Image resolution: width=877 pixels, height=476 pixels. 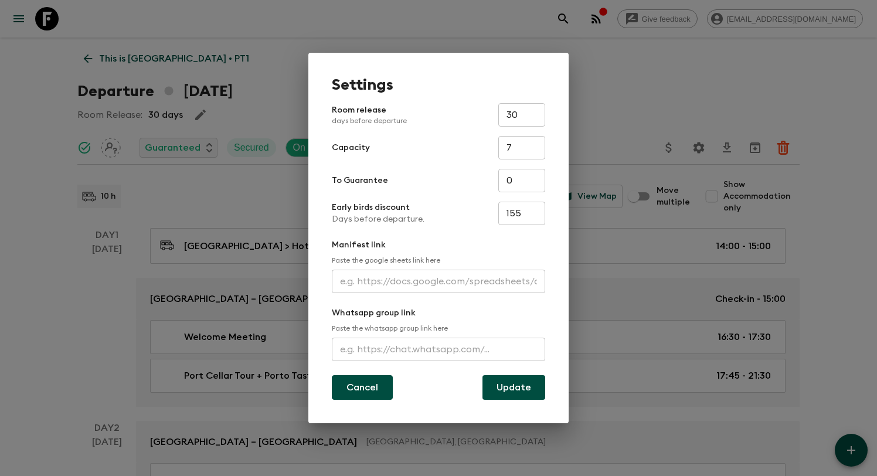 What do you see at coordinates (439, 328) in the screenshot?
I see `p: Paste the whatsapp group link here` at bounding box center [439, 328].